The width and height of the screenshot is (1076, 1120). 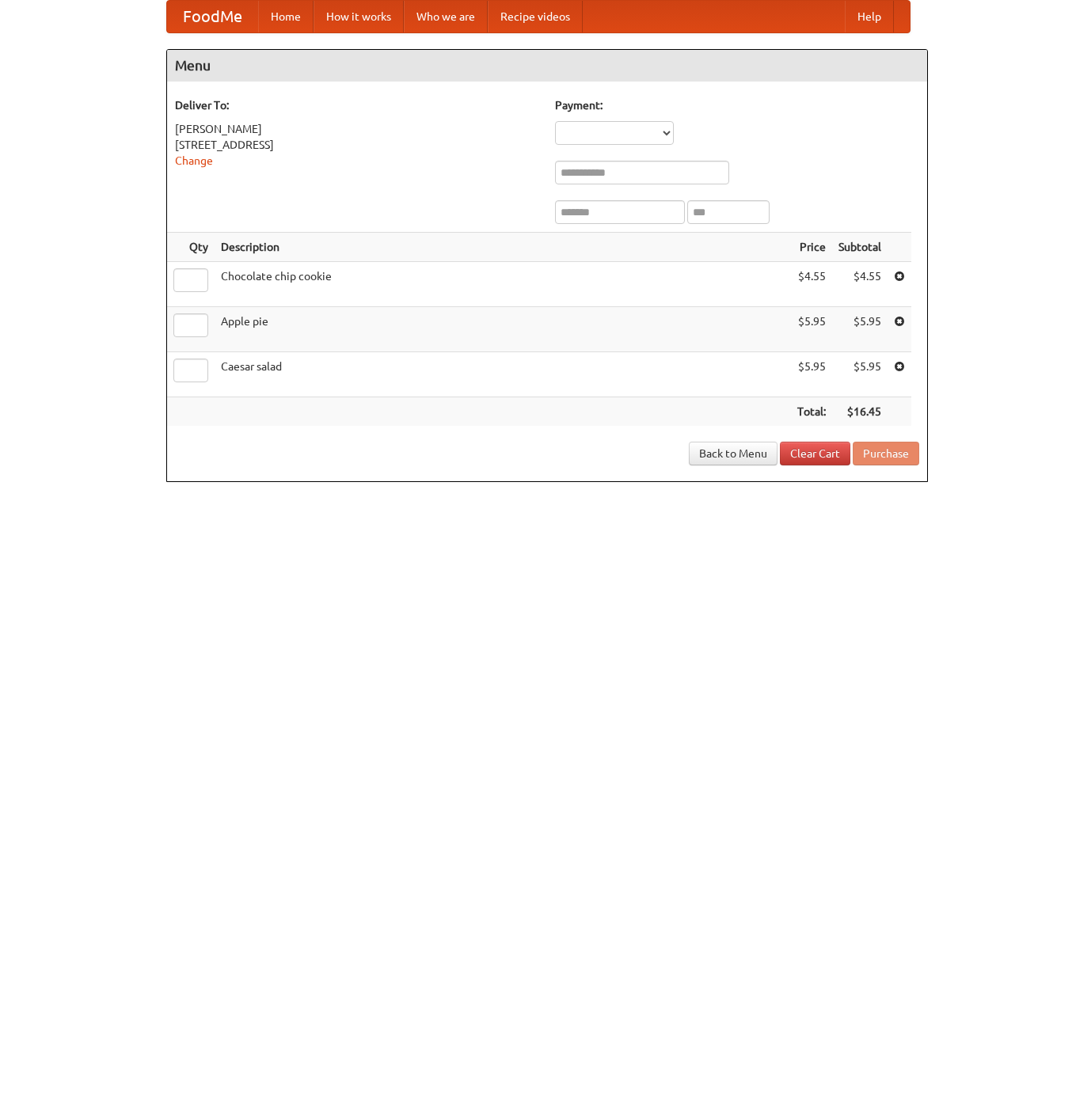 What do you see at coordinates (812, 247) in the screenshot?
I see `th: Price` at bounding box center [812, 247].